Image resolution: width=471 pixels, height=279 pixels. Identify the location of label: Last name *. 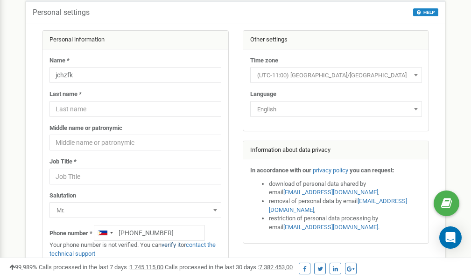
(65, 94).